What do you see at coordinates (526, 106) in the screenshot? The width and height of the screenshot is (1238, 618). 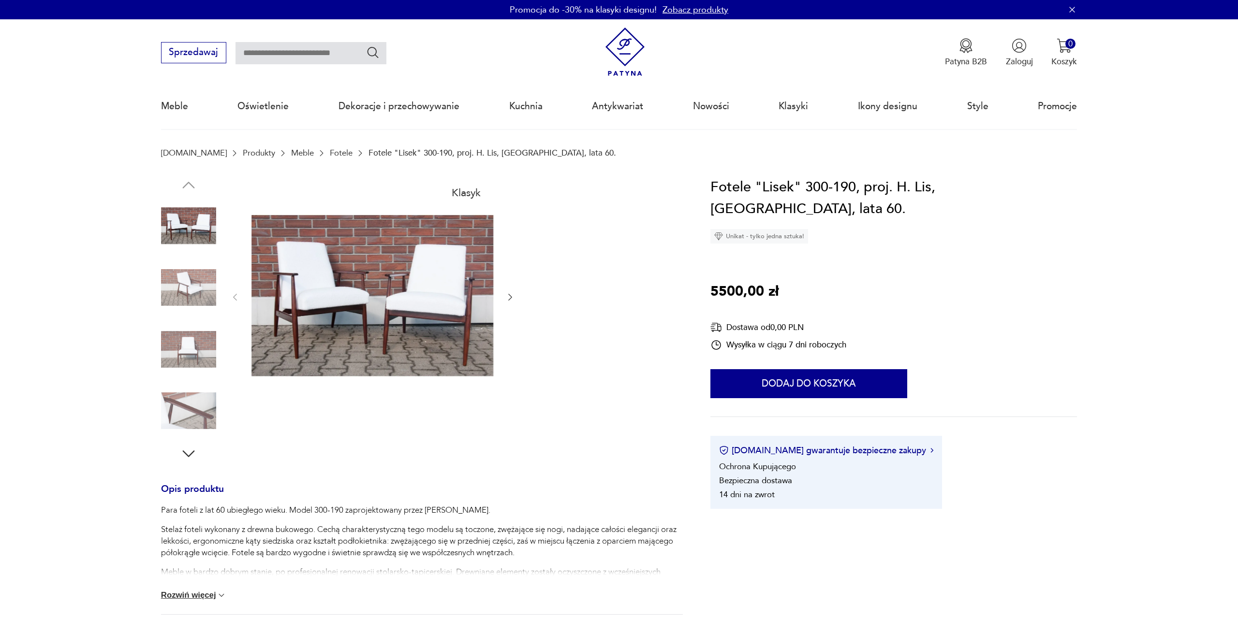 I see `a: Kuchnia` at bounding box center [526, 106].